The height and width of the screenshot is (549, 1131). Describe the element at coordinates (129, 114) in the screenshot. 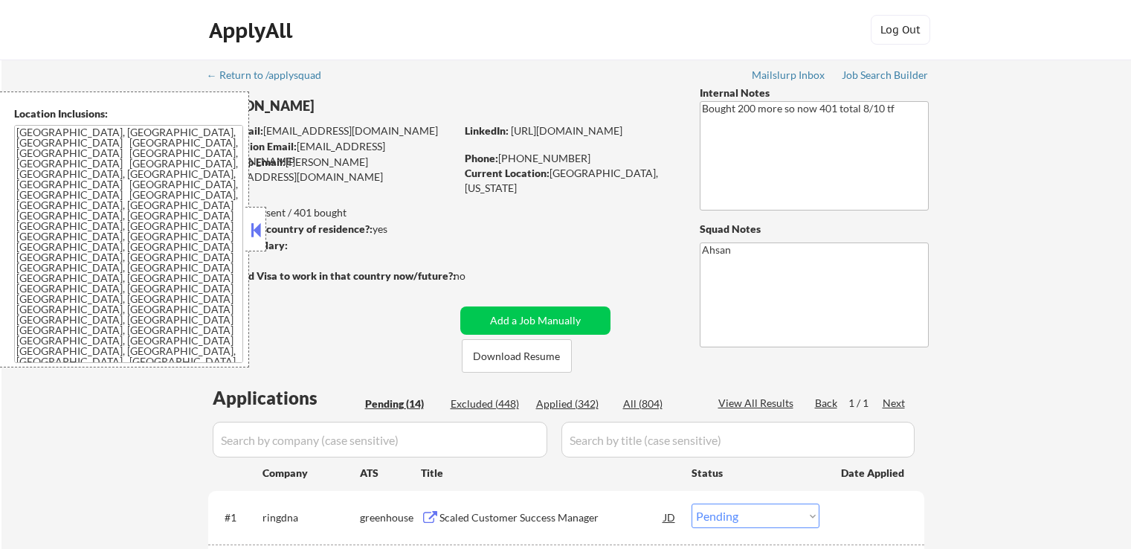

I see `div: Location Inclusions:` at that location.